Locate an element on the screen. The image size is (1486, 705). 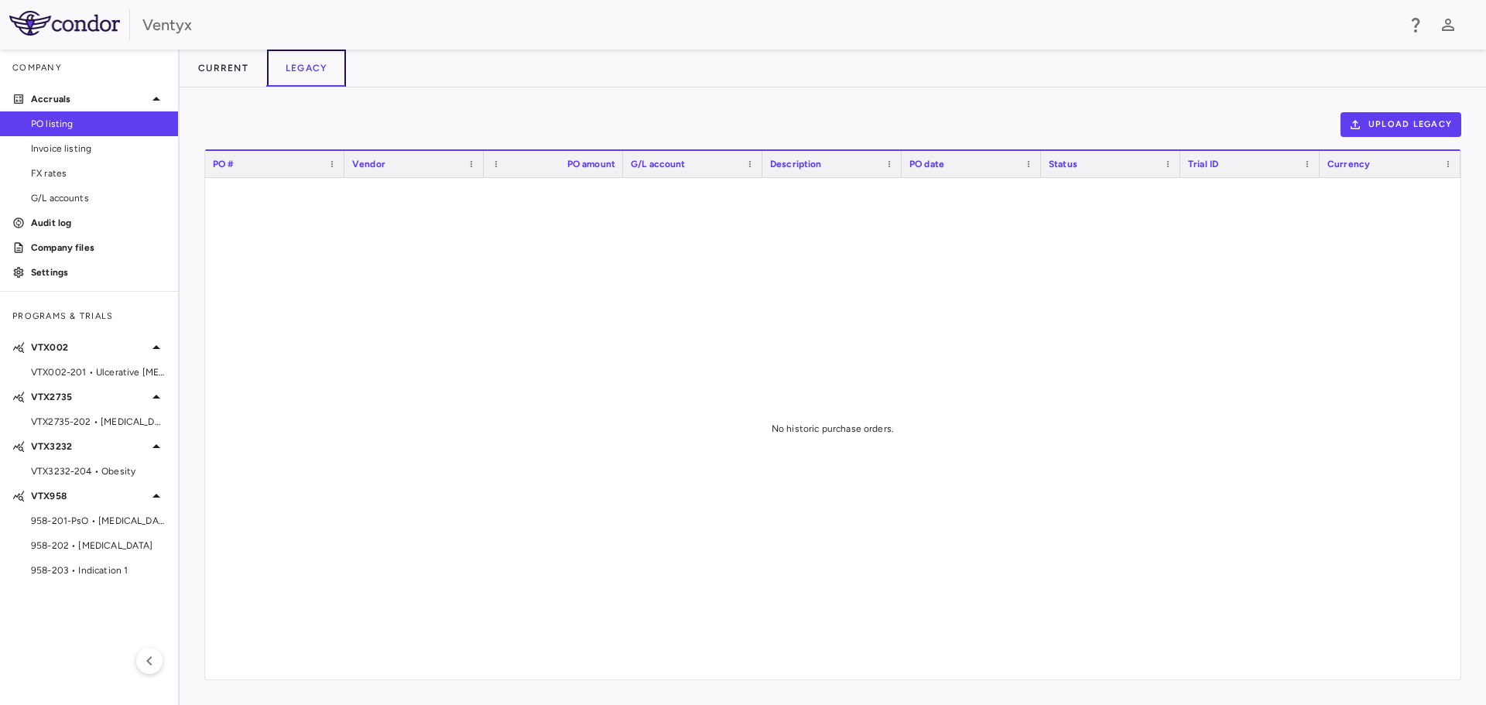
span: Status is located at coordinates (1062, 164).